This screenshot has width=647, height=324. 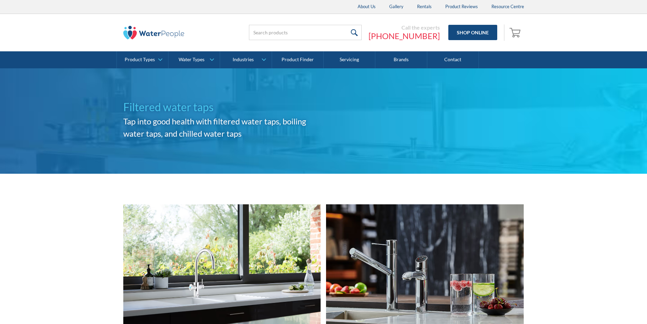 What do you see at coordinates (142, 60) in the screenshot?
I see `a: Product Types` at bounding box center [142, 60].